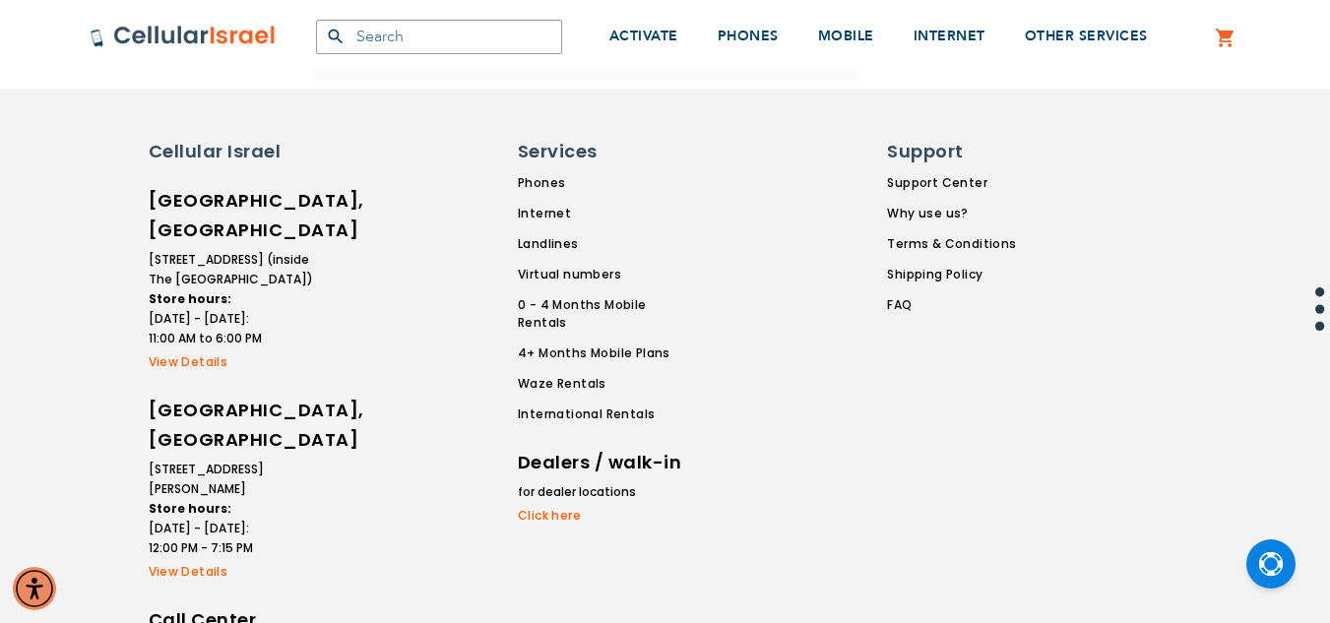  Describe the element at coordinates (951, 214) in the screenshot. I see `a: Why use us?` at that location.